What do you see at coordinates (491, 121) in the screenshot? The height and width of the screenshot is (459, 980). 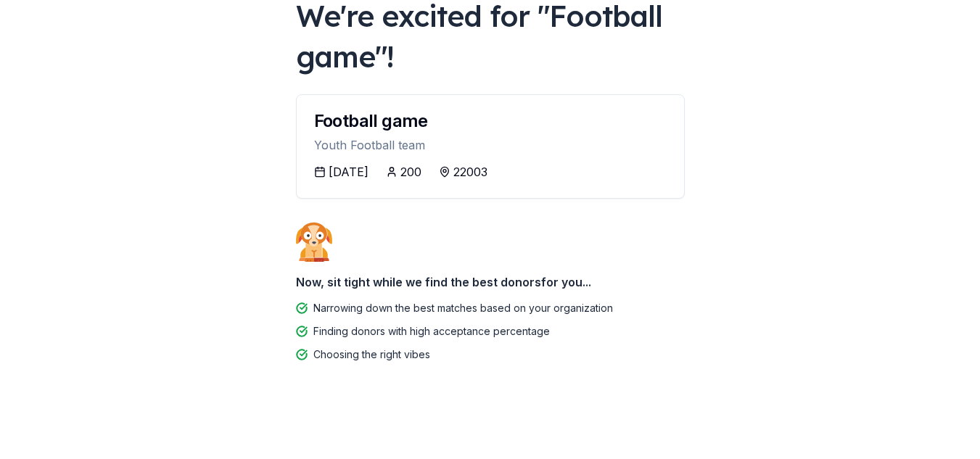 I see `div: Football game` at bounding box center [491, 121].